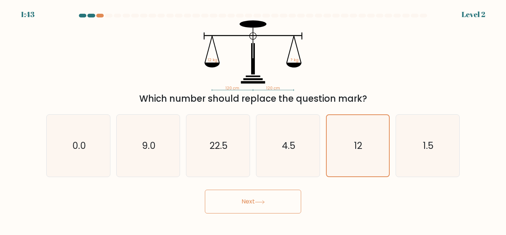  What do you see at coordinates (253, 201) in the screenshot?
I see `button: Next` at bounding box center [253, 201].